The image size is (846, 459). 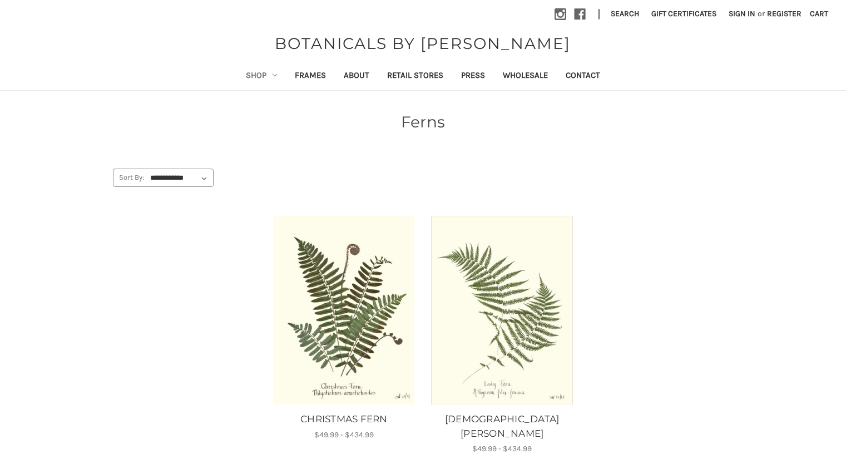 What do you see at coordinates (261, 76) in the screenshot?
I see `a: Shop` at bounding box center [261, 76].